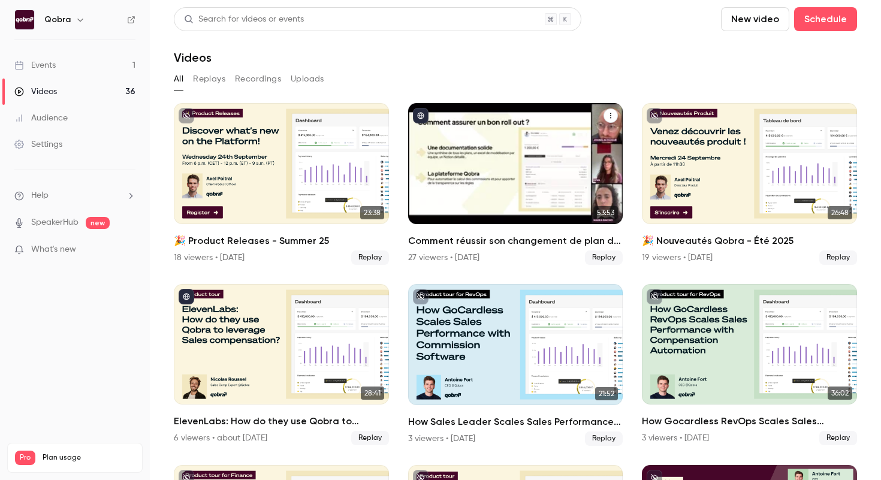 This screenshot has width=881, height=480. I want to click on span: 28:41, so click(372, 393).